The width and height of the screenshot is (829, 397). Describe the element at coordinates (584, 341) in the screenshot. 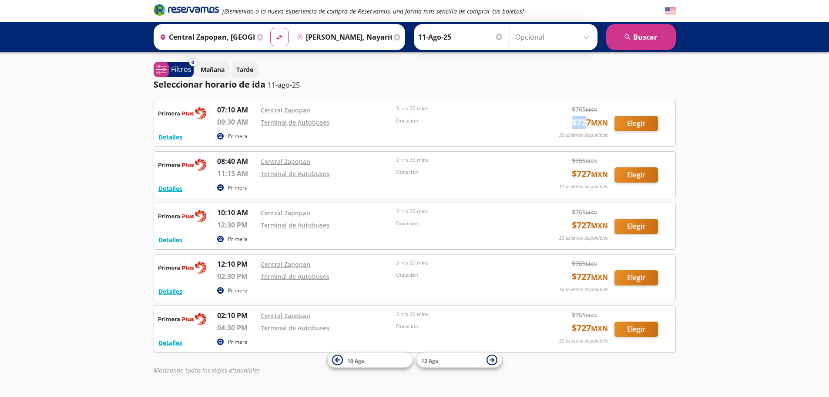

I see `p: 23 asientos disponibles` at that location.